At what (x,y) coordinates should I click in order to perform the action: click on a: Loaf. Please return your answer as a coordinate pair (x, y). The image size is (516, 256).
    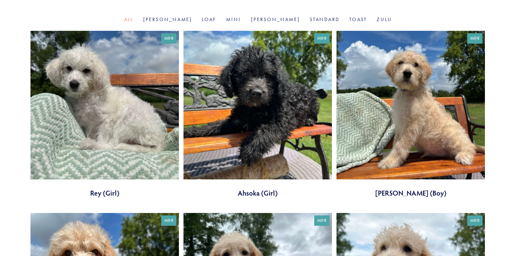
    Looking at the image, I should click on (209, 19).